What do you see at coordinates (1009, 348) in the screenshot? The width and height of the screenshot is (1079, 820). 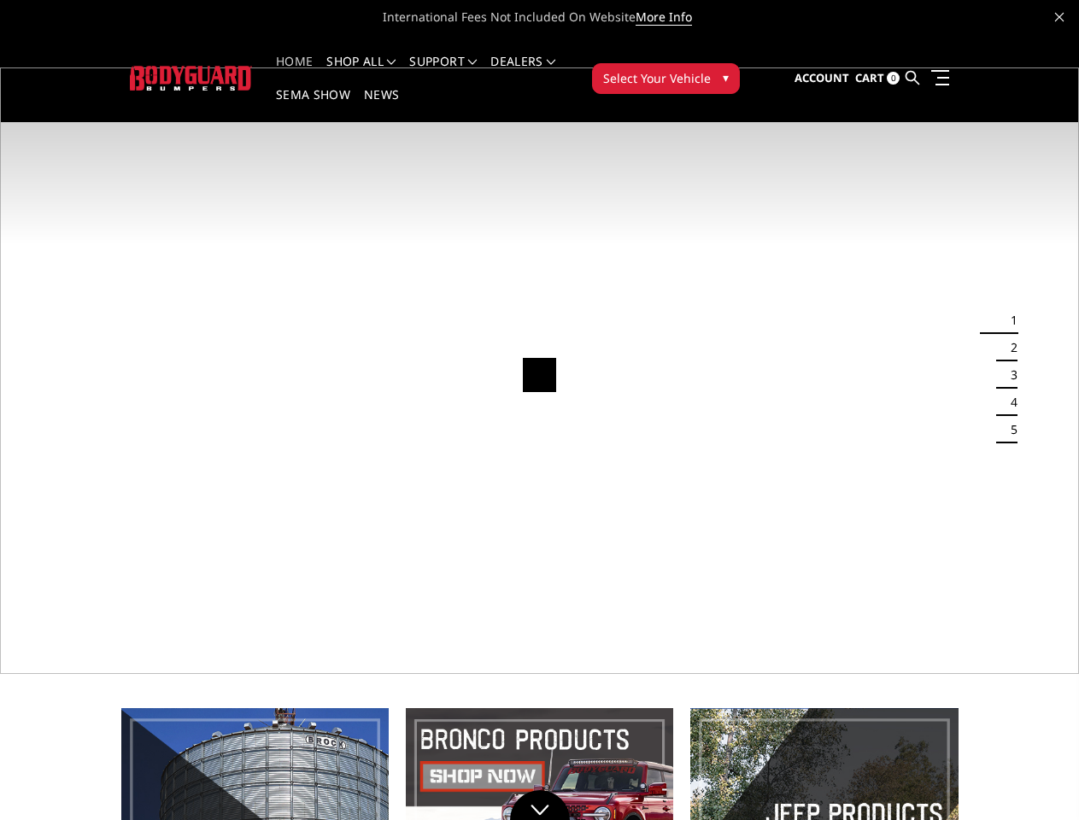 I see `button: 2 of 5` at bounding box center [1009, 348].